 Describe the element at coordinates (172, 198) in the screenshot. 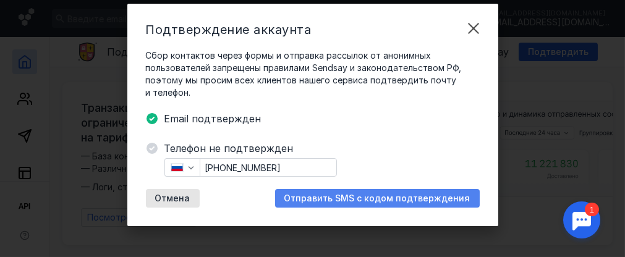

I see `button: Отмена` at that location.